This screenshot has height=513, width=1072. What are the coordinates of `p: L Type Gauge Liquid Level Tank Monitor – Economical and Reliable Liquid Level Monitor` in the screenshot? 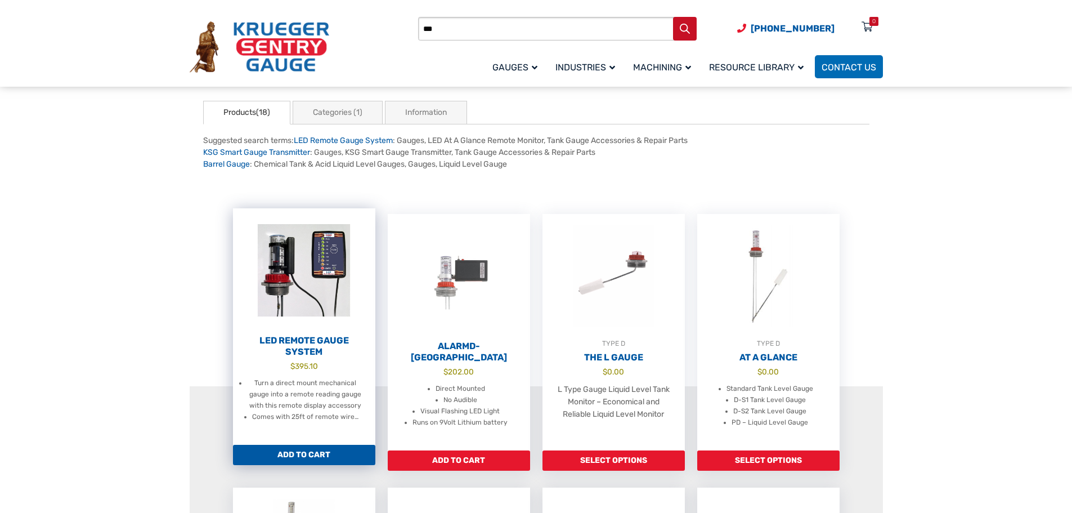 It's located at (614, 402).